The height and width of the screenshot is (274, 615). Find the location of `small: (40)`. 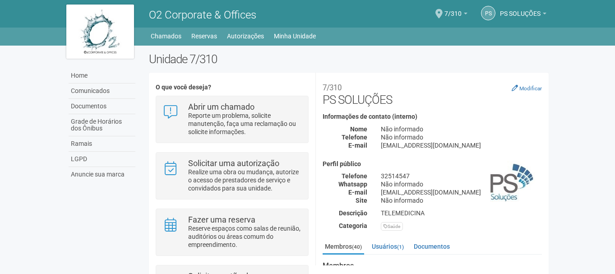

small: (40) is located at coordinates (357, 247).